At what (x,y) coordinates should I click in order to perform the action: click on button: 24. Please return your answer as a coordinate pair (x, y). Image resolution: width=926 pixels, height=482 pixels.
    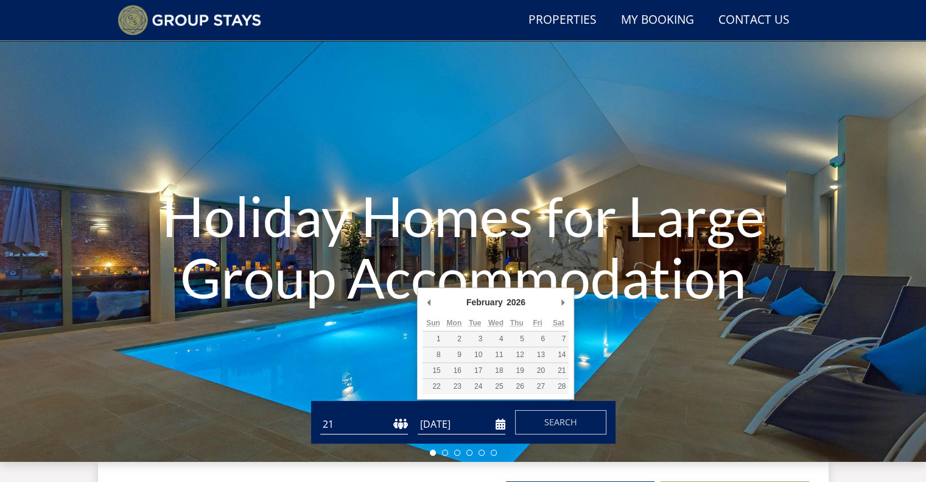
    Looking at the image, I should click on (475, 386).